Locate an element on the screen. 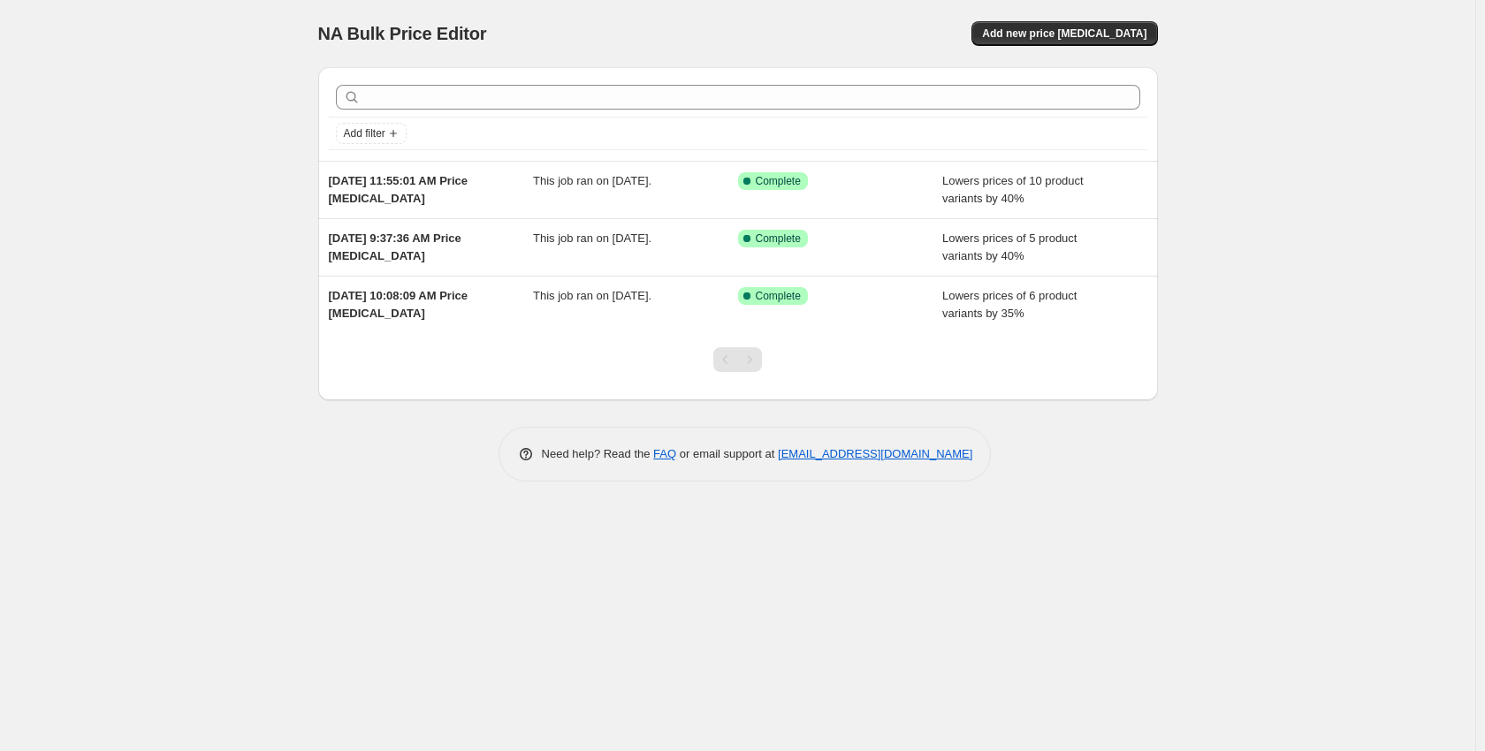 This screenshot has height=751, width=1485. span: Lowers prices of 10 product variants by 40% is located at coordinates (1013, 189).